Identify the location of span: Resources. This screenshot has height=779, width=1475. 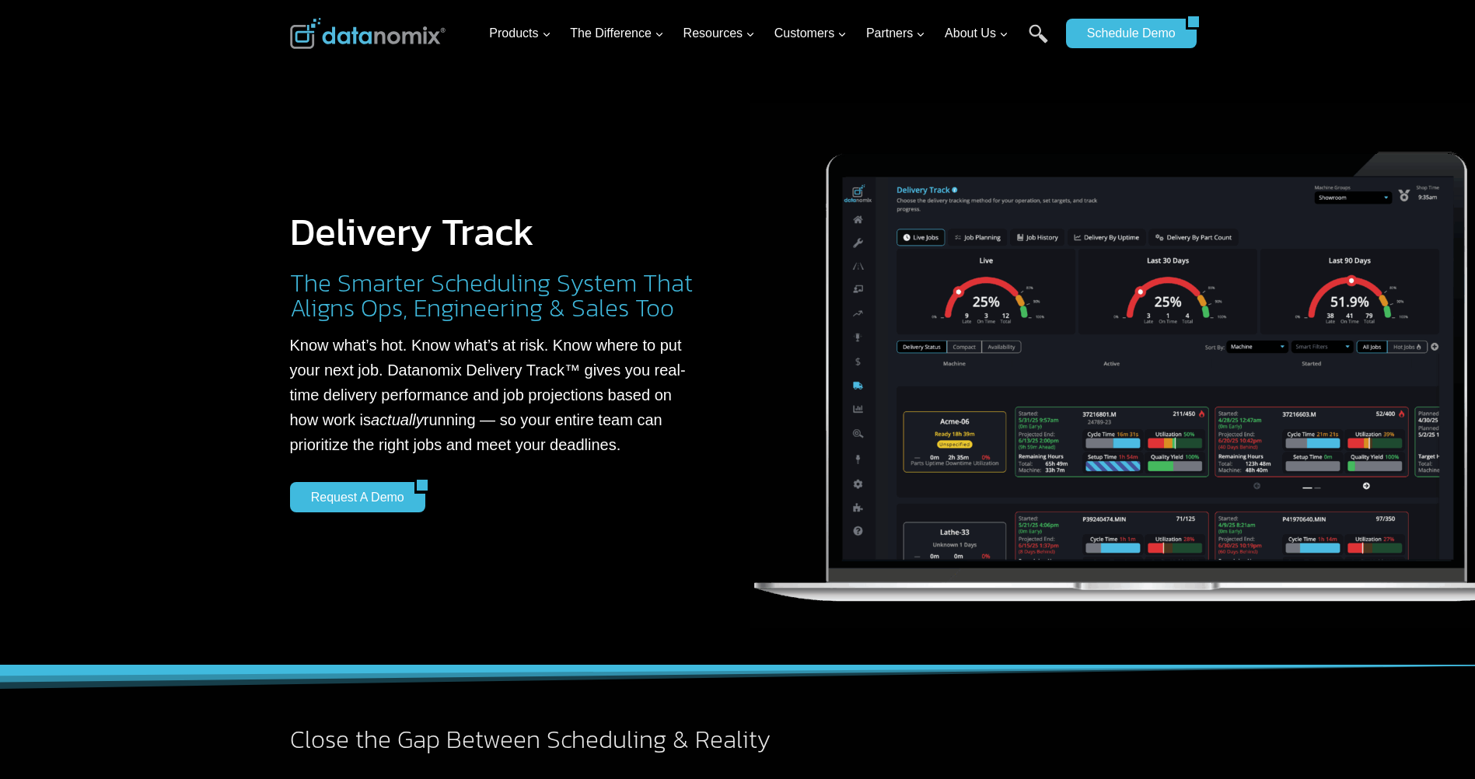
(719, 33).